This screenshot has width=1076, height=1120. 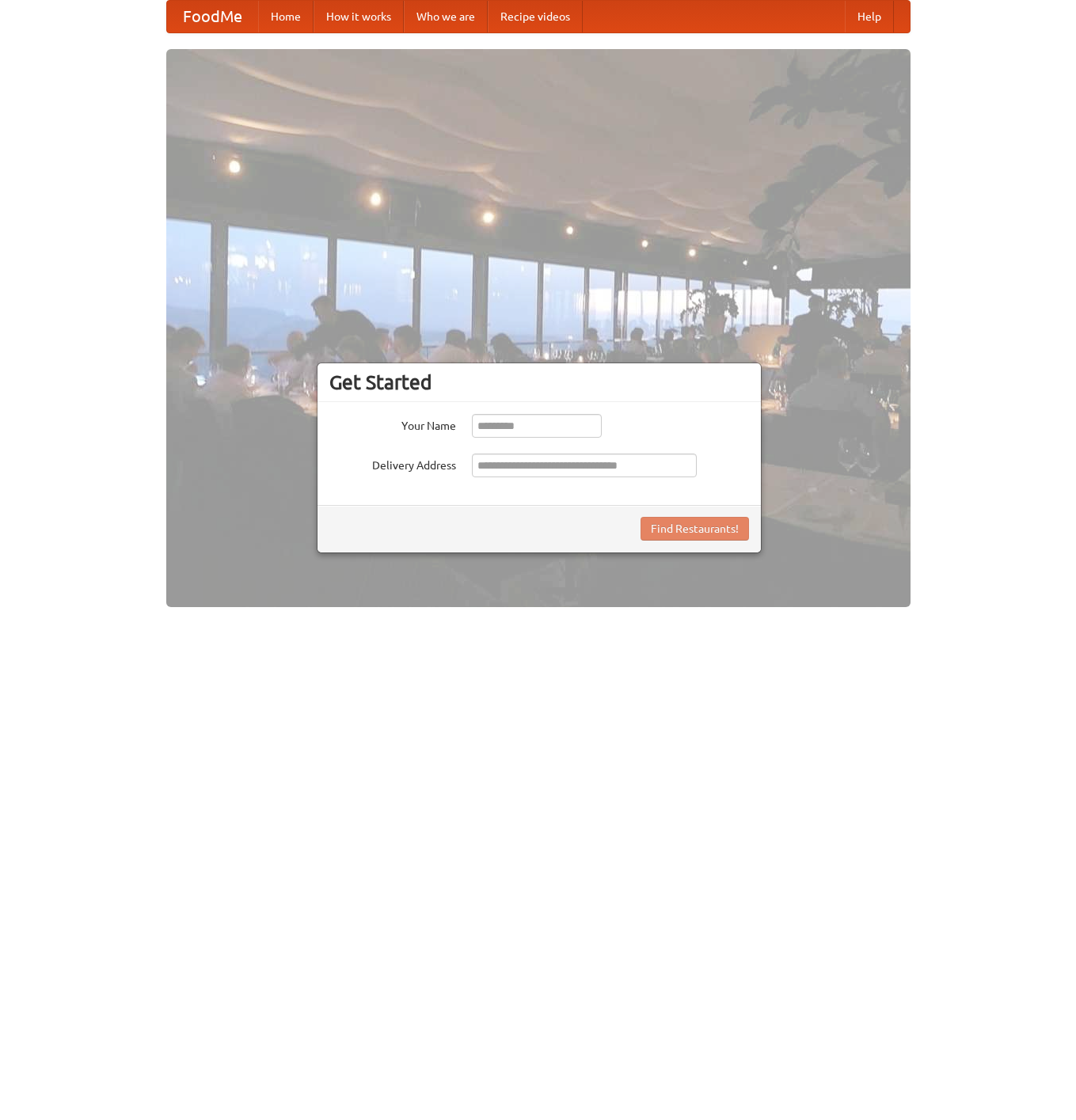 What do you see at coordinates (869, 16) in the screenshot?
I see `a: Help` at bounding box center [869, 16].